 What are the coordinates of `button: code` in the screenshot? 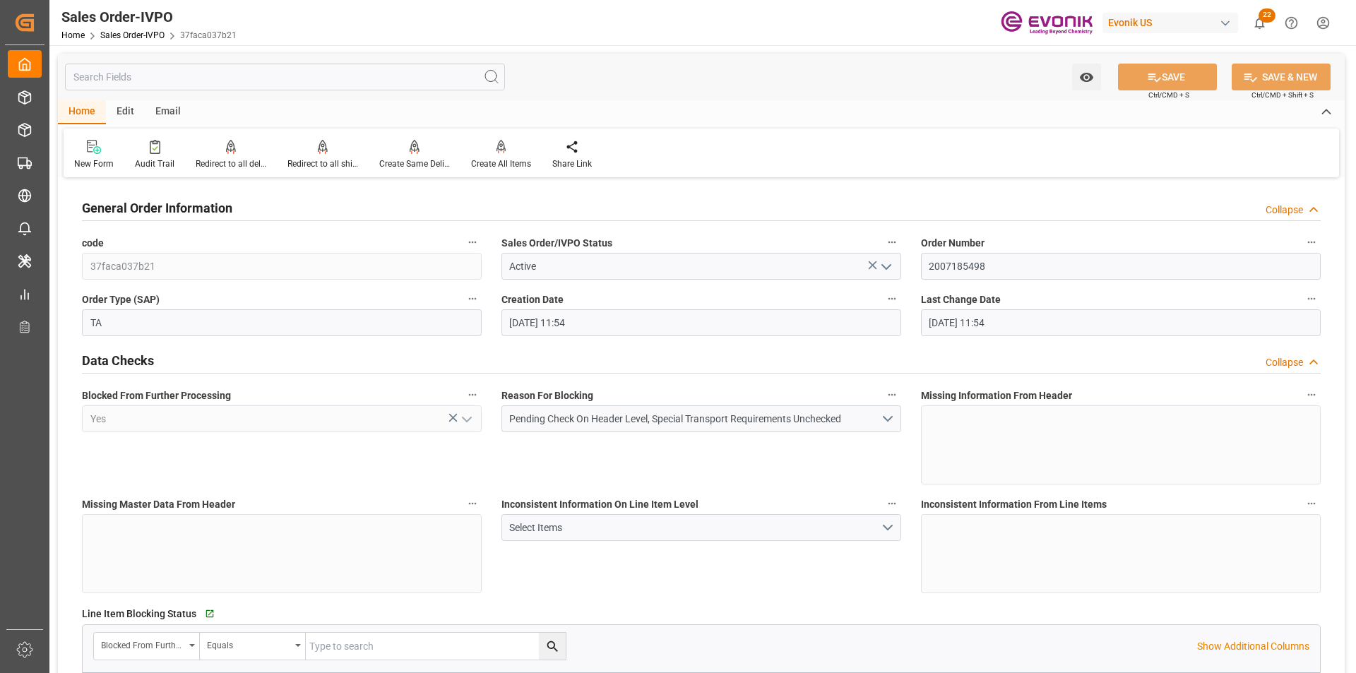 It's located at (473, 242).